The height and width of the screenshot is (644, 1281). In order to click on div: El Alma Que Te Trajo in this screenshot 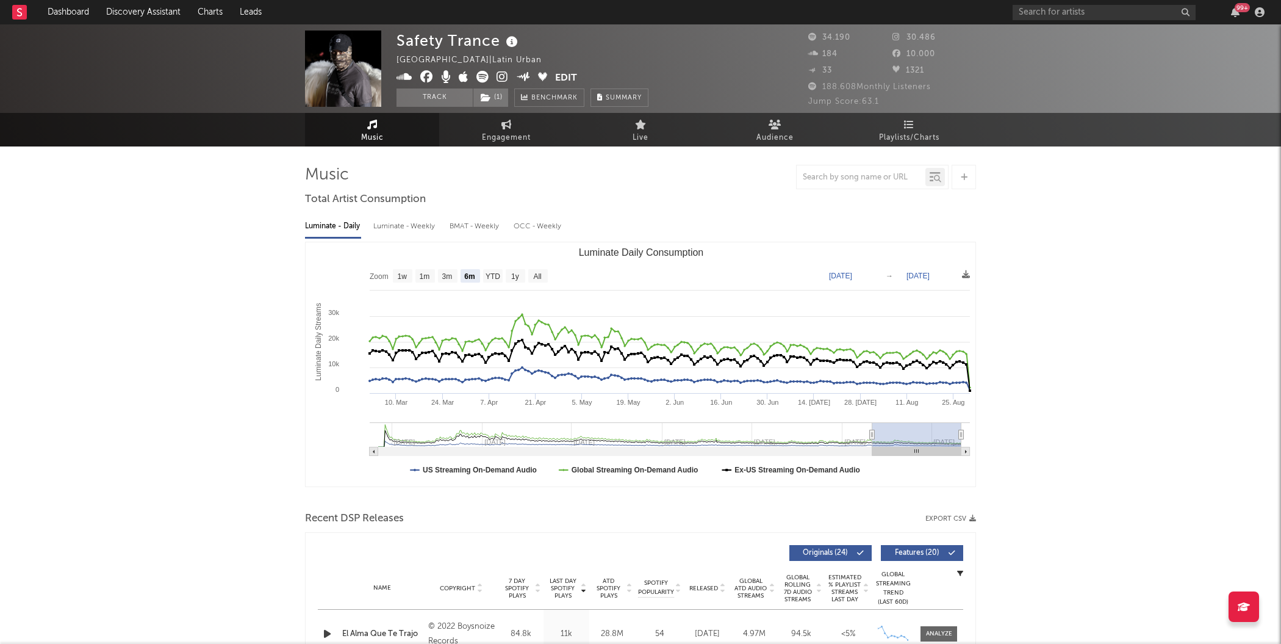, I will do `click(382, 634)`.